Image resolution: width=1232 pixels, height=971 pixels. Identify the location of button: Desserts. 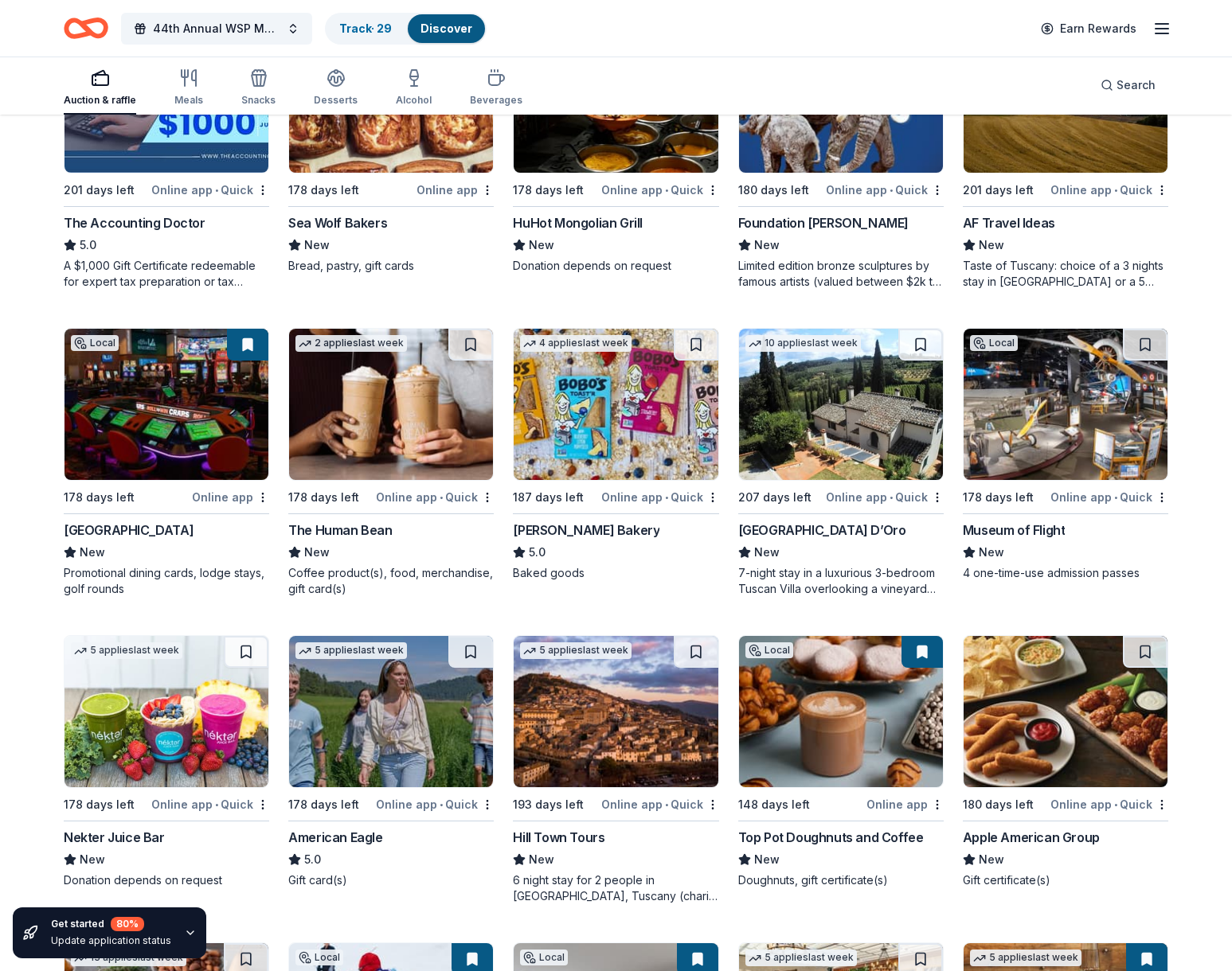
(335, 89).